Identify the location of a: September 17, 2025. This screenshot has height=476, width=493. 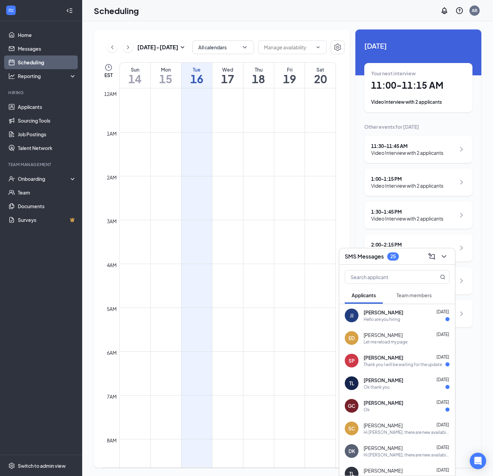
(227, 75).